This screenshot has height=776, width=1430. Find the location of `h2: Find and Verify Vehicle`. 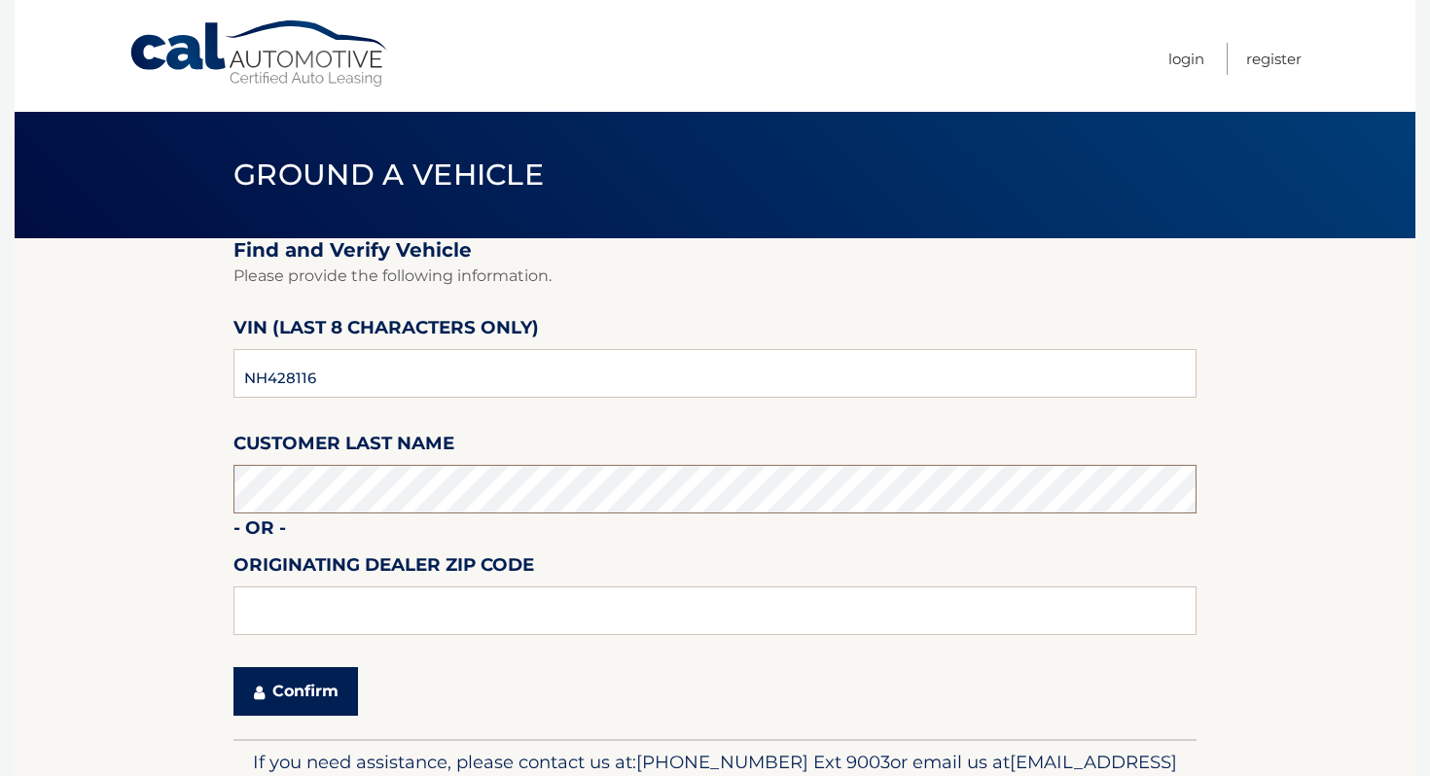

h2: Find and Verify Vehicle is located at coordinates (715, 250).